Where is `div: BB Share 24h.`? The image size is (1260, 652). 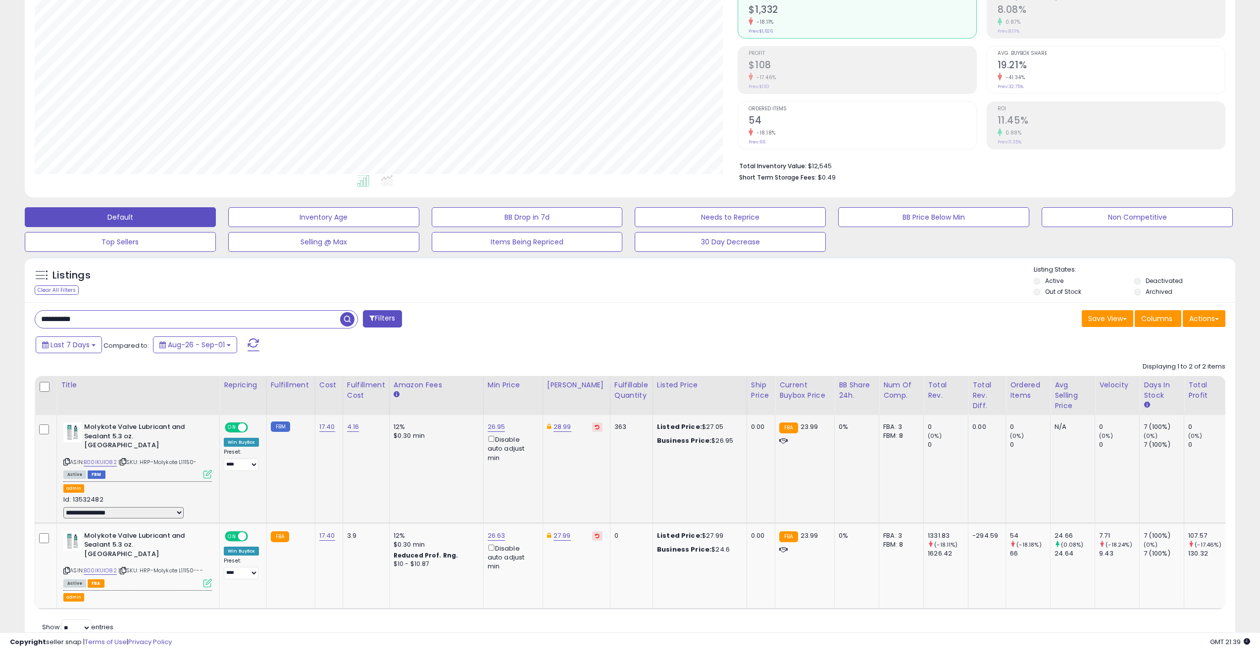 div: BB Share 24h. is located at coordinates (856, 391).